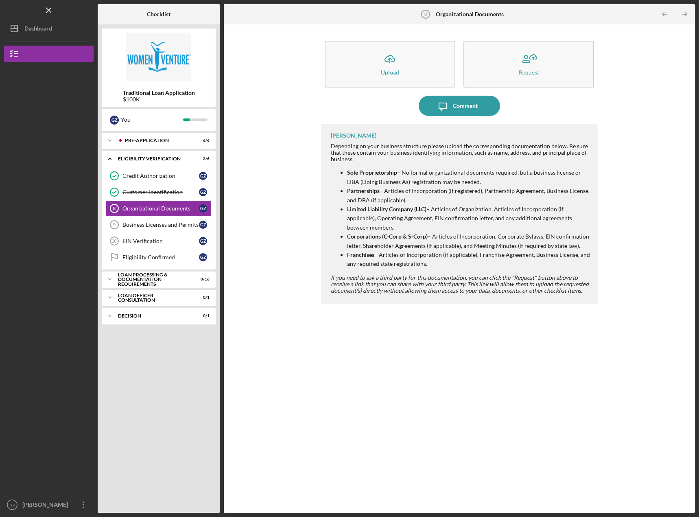 The width and height of the screenshot is (699, 517). I want to click on div: Request, so click(529, 72).